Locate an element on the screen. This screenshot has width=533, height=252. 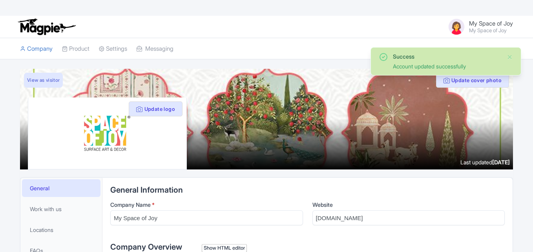
button: Update cover photo is located at coordinates (473, 80).